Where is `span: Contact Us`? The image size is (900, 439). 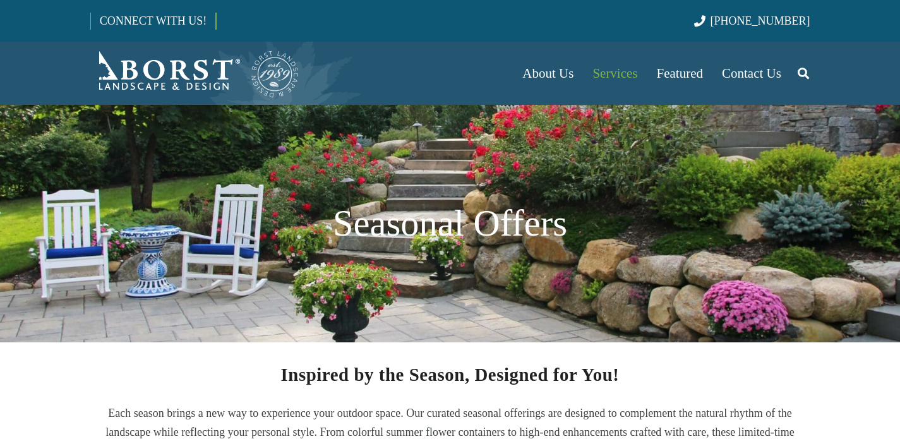
span: Contact Us is located at coordinates (752, 73).